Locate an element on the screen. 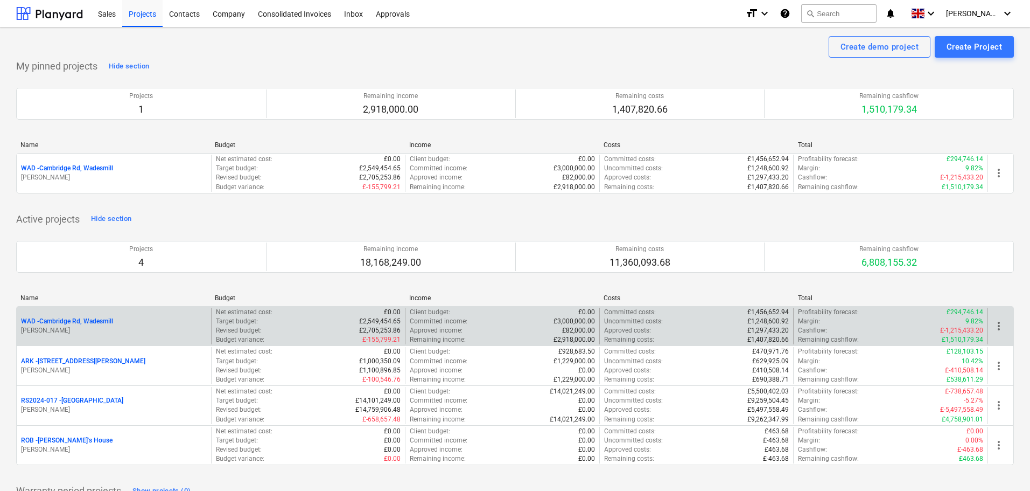  p: Remaining cashflow is located at coordinates (889, 96).